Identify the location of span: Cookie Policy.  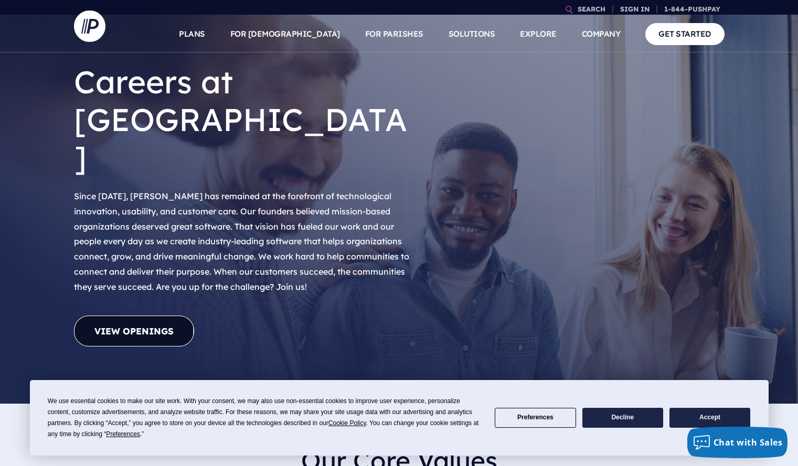
(347, 423).